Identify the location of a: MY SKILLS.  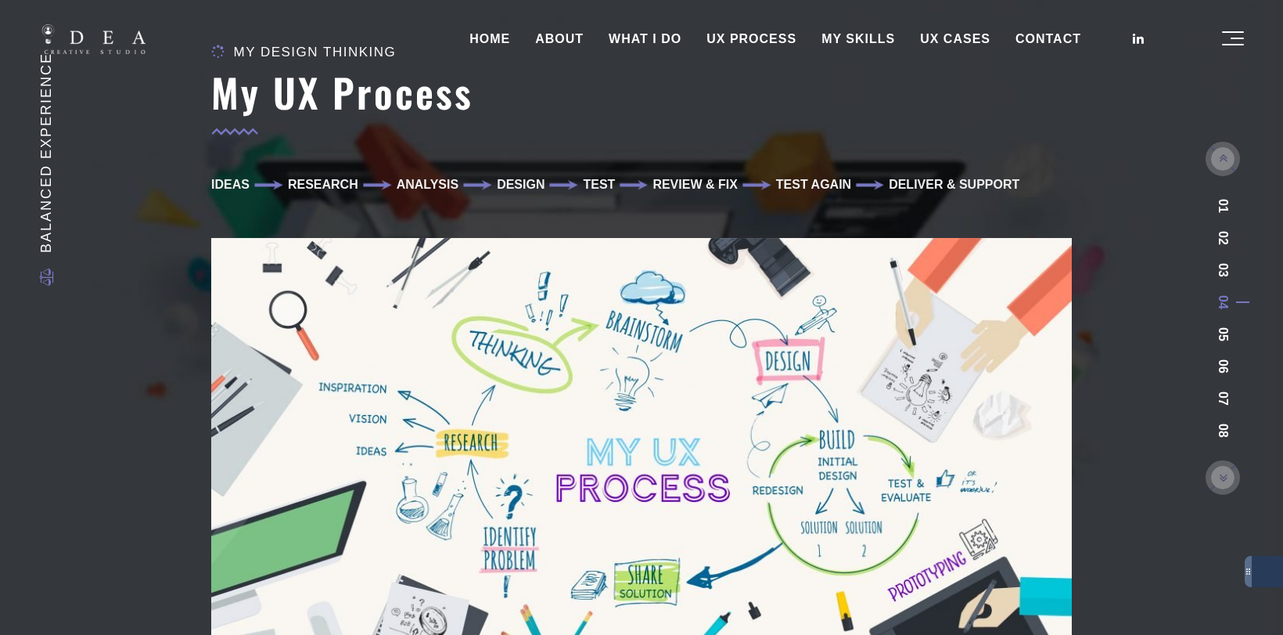
(859, 39).